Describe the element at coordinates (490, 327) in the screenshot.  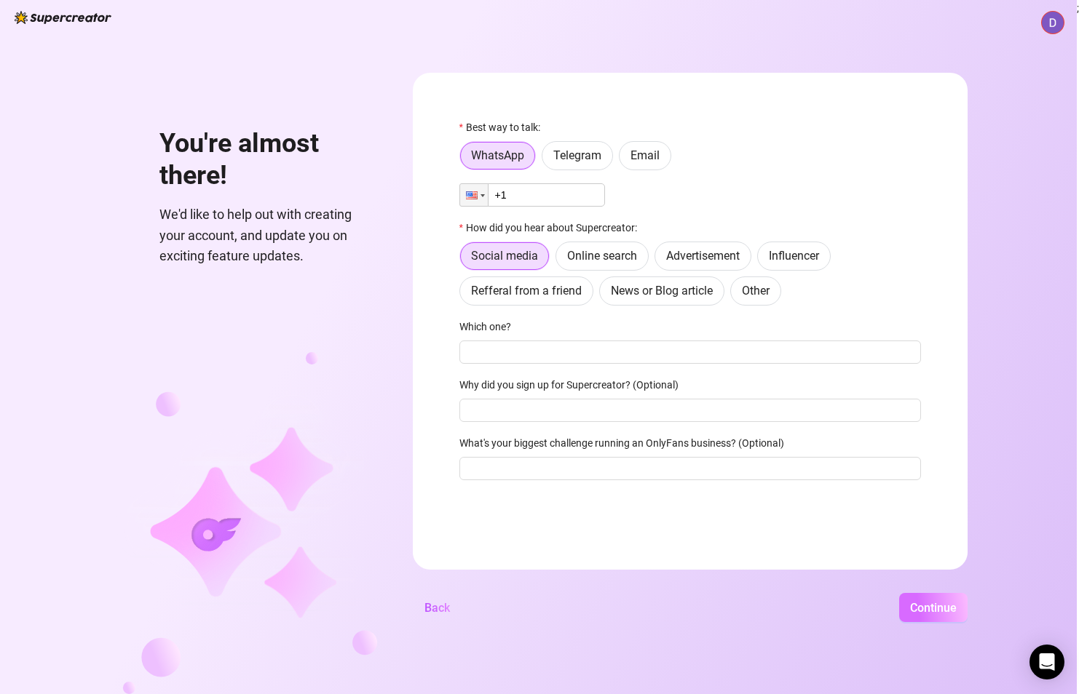
I see `label: Which one?` at that location.